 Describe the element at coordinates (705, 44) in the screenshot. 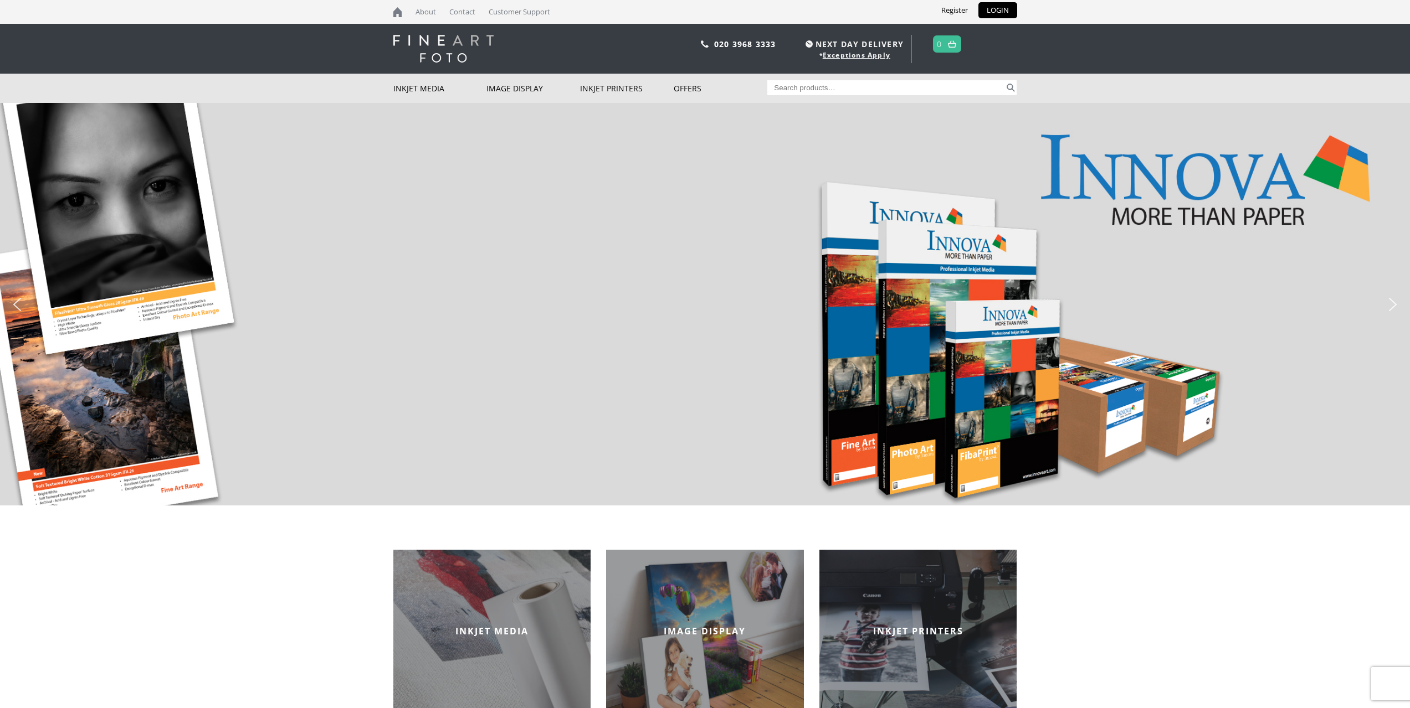

I see `img: phone.svg` at that location.